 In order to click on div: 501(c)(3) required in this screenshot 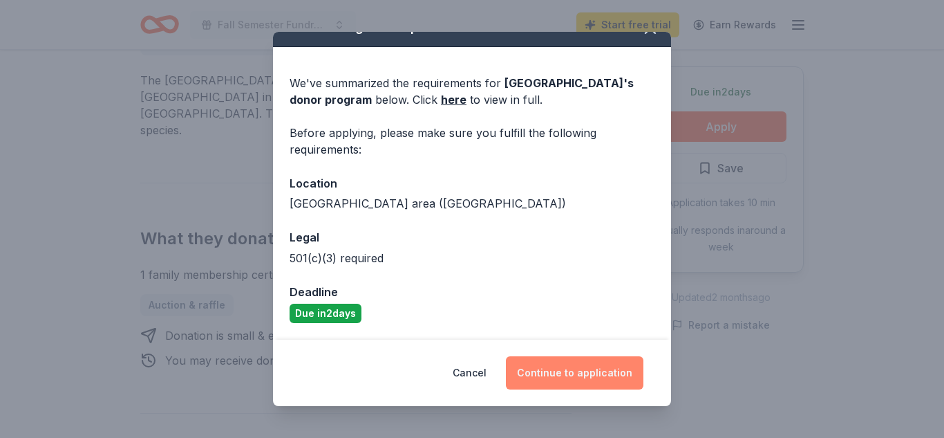, I will do `click(472, 258)`.